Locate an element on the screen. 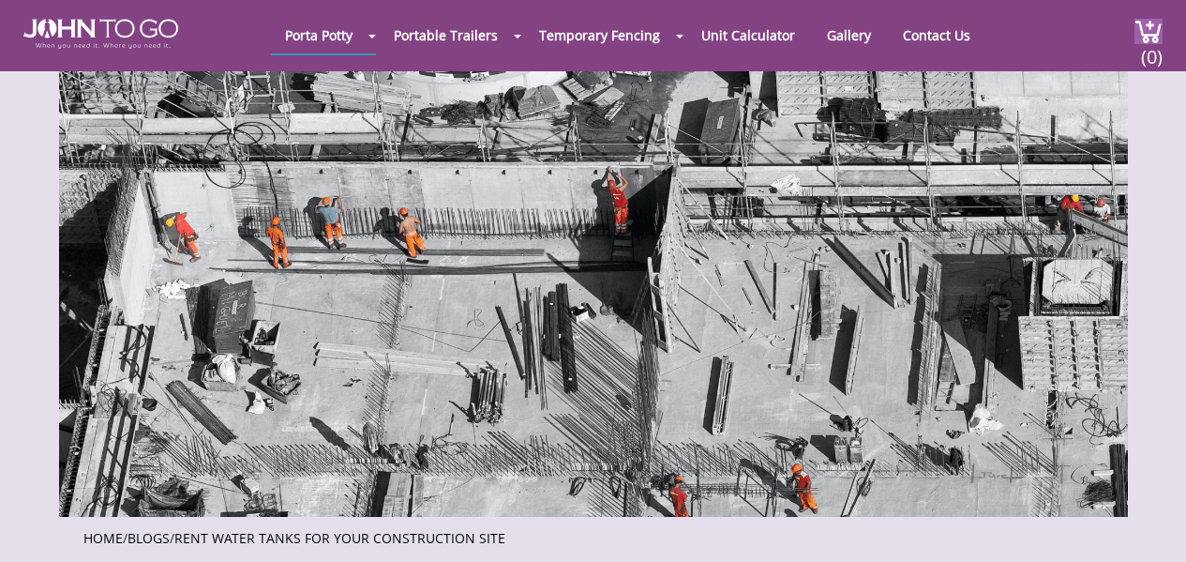 Image resolution: width=1186 pixels, height=562 pixels. a: Rent Water Tanks for Your Construction Site is located at coordinates (339, 537).